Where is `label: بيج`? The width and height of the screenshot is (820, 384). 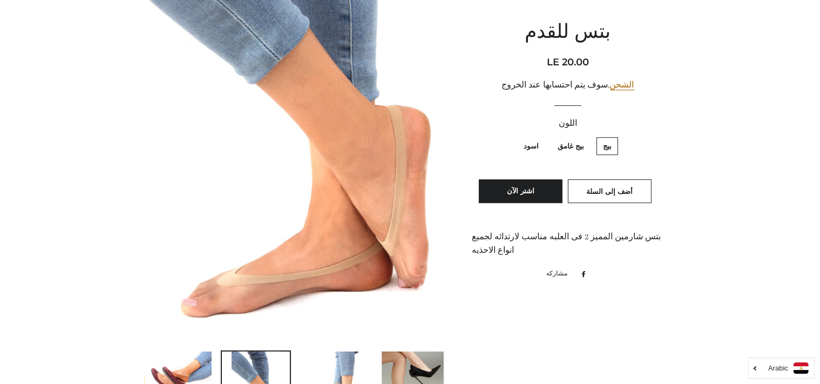
label: بيج is located at coordinates (608, 146).